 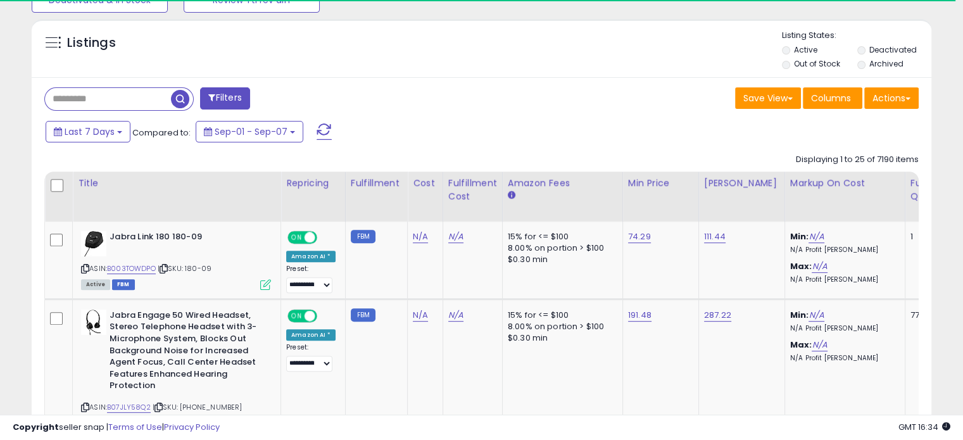 I want to click on label: Out of Stock, so click(x=817, y=63).